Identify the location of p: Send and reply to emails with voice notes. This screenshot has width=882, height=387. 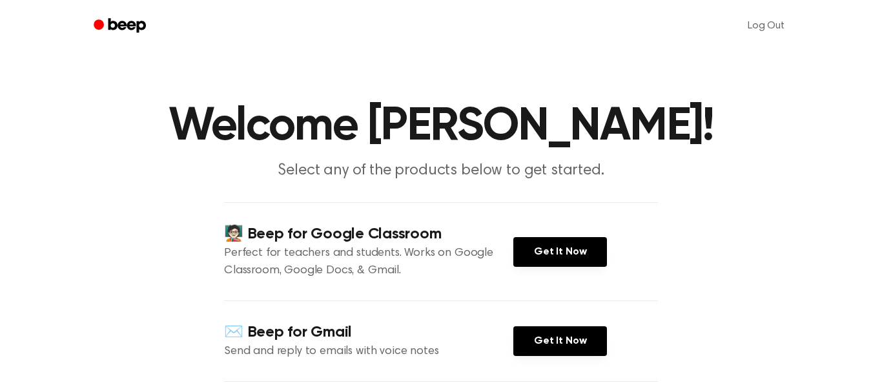
(369, 351).